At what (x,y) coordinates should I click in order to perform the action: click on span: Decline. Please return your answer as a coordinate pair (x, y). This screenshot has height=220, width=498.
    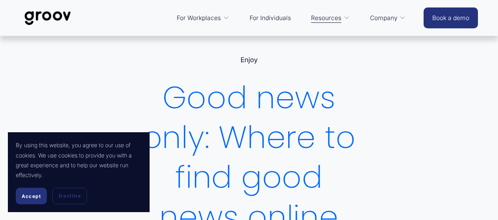
    Looking at the image, I should click on (70, 196).